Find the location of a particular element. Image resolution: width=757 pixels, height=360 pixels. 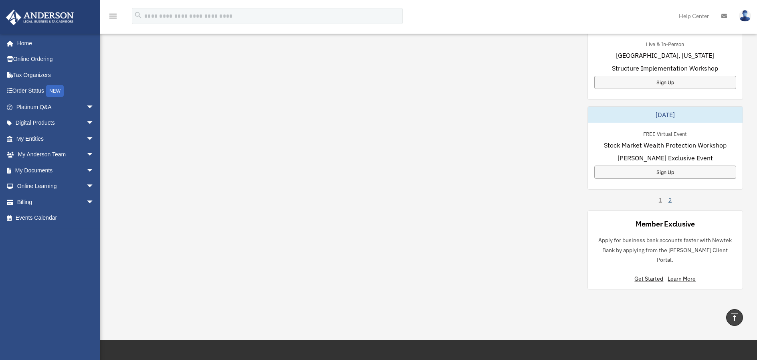

img: Anderson Advisors Platinum Portal is located at coordinates (40, 17).